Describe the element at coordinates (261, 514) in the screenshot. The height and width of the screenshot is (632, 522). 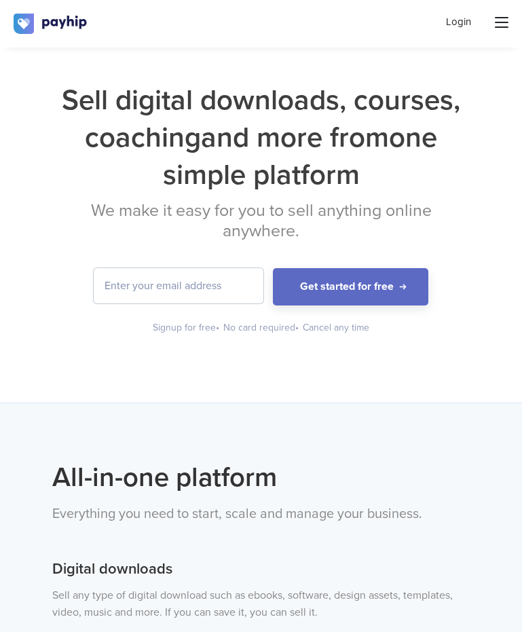
I see `p: Everything you need to start, scale and manage your business.` at that location.